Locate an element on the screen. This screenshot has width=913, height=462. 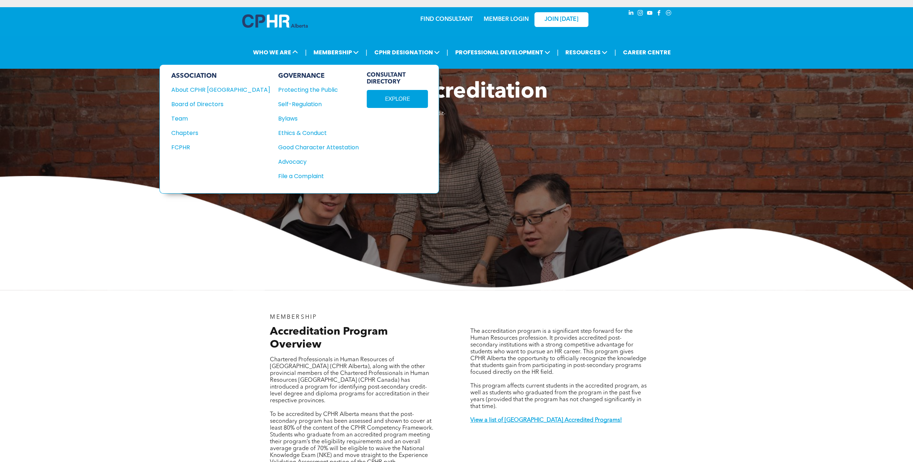
a: FIND CONSULTANT is located at coordinates (446, 19).